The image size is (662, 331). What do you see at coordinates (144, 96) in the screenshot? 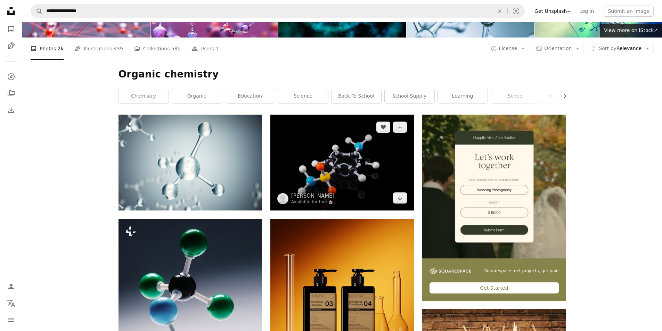
I see `a: chemistry` at bounding box center [144, 96].